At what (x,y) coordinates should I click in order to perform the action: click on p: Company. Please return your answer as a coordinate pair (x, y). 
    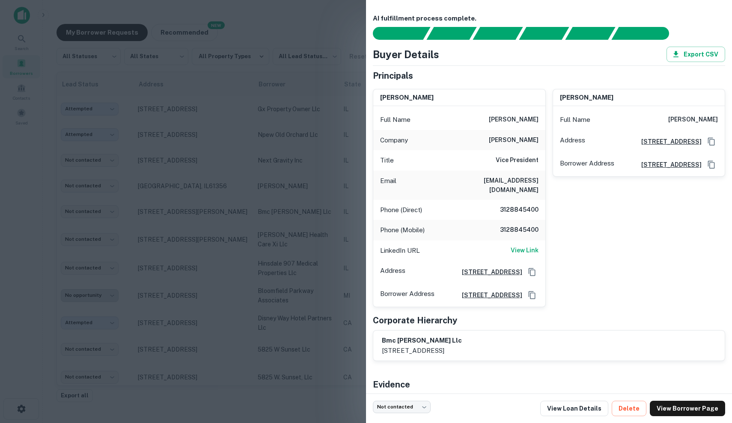
    Looking at the image, I should click on (394, 140).